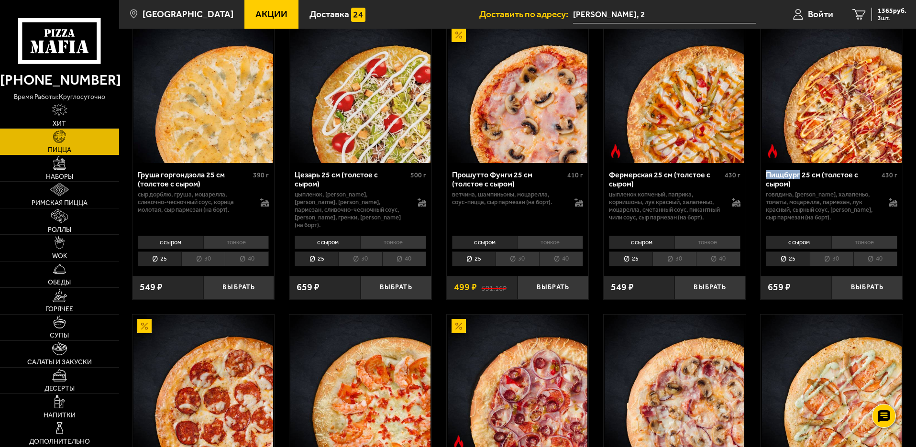 This screenshot has width=916, height=447. Describe the element at coordinates (518, 93) in the screenshot. I see `img: Прошутто Фунги 25 см (толстое с сыром)` at that location.